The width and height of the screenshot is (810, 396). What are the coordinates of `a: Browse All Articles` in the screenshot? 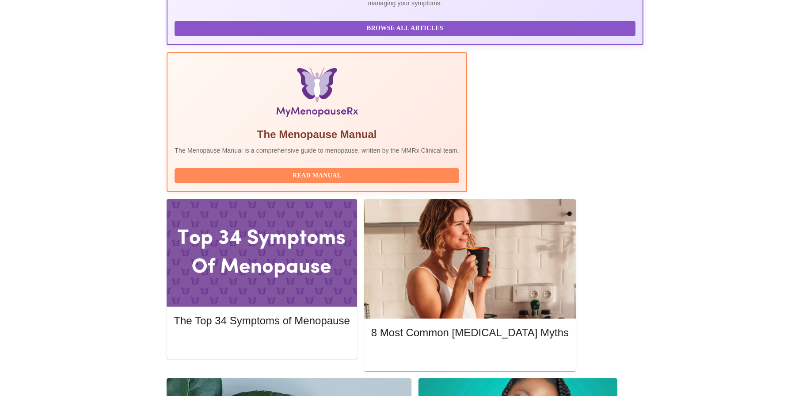 It's located at (406, 27).